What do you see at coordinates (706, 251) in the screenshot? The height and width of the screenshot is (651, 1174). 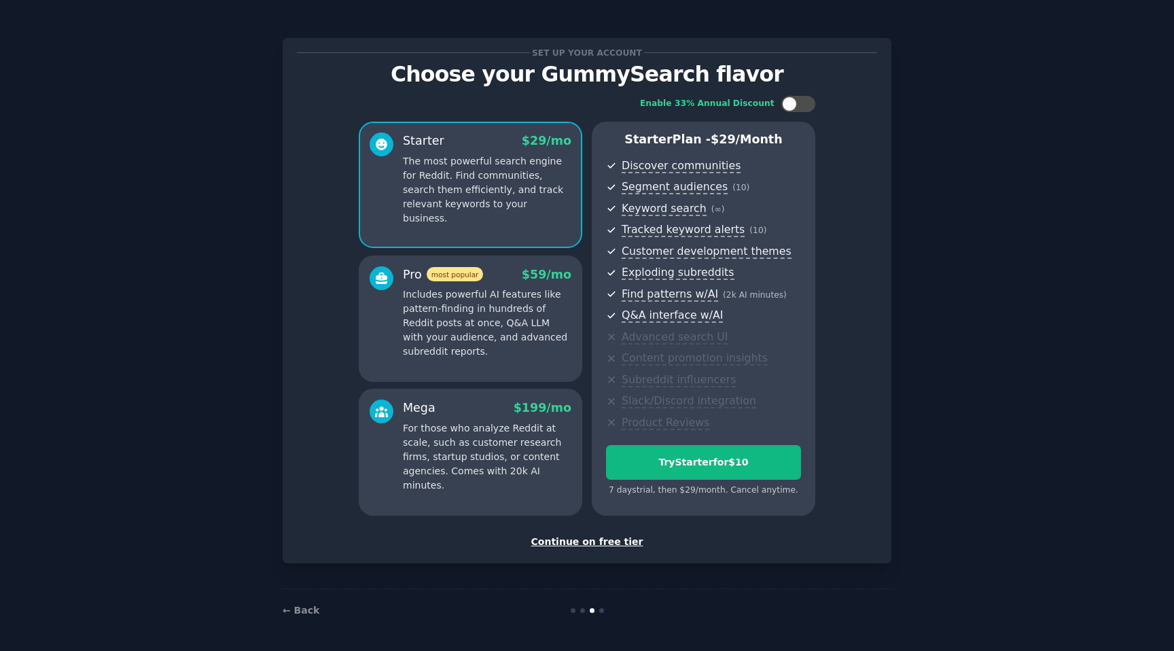 I see `span: Customer development themes` at bounding box center [706, 251].